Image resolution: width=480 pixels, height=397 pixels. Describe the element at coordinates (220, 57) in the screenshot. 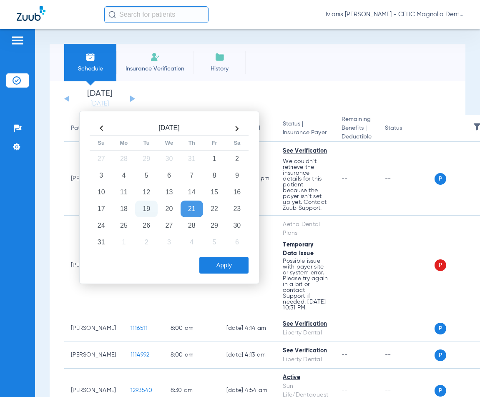

I see `img: History` at that location.